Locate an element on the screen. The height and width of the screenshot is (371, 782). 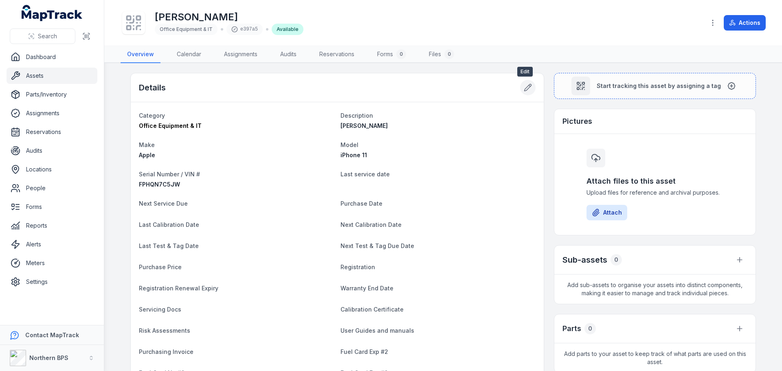
a: Overview is located at coordinates (141, 55).